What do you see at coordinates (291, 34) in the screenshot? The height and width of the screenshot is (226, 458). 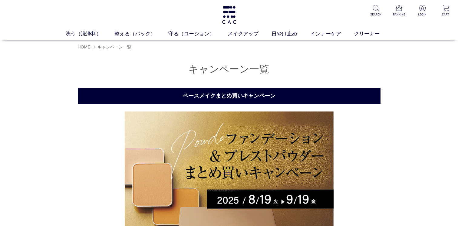 I see `a: 日やけ止め` at bounding box center [291, 34].